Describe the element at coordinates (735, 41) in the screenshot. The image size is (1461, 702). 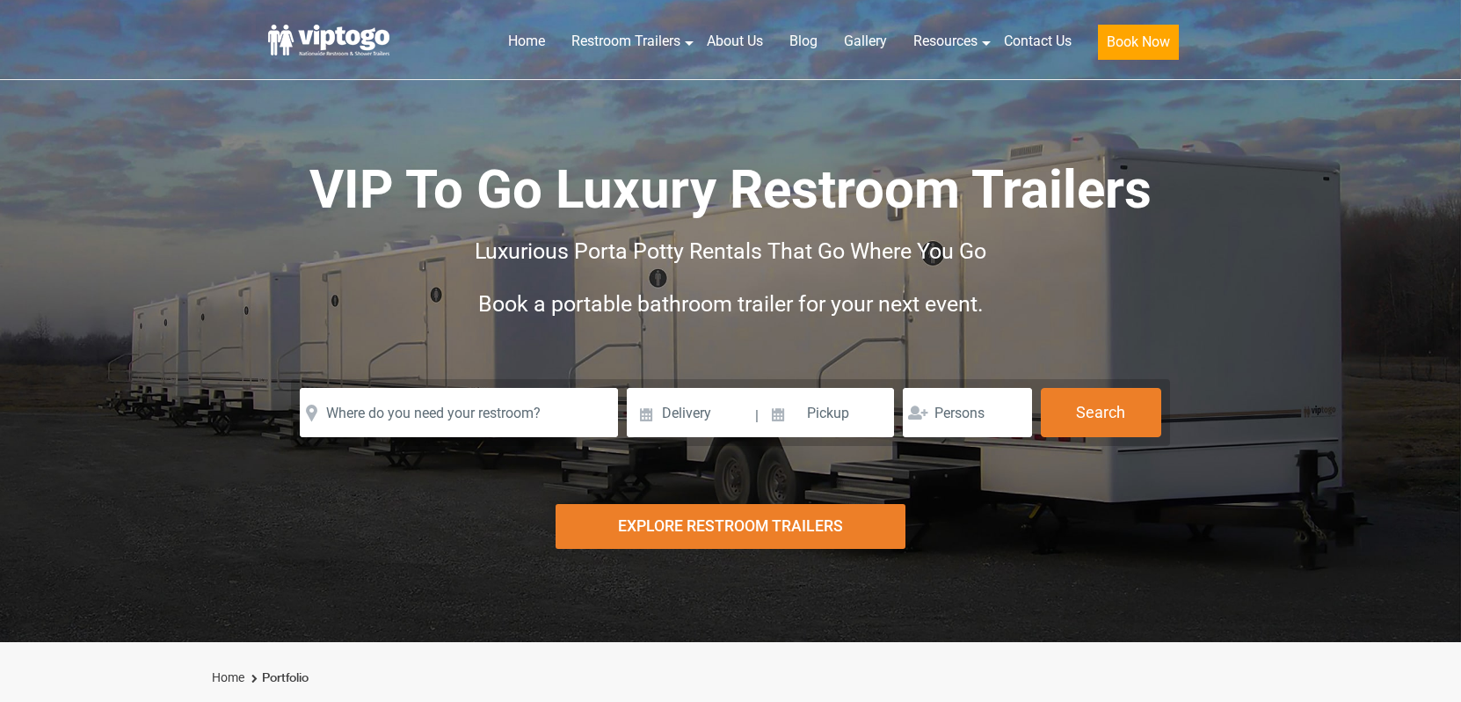
I see `a: About Us` at that location.